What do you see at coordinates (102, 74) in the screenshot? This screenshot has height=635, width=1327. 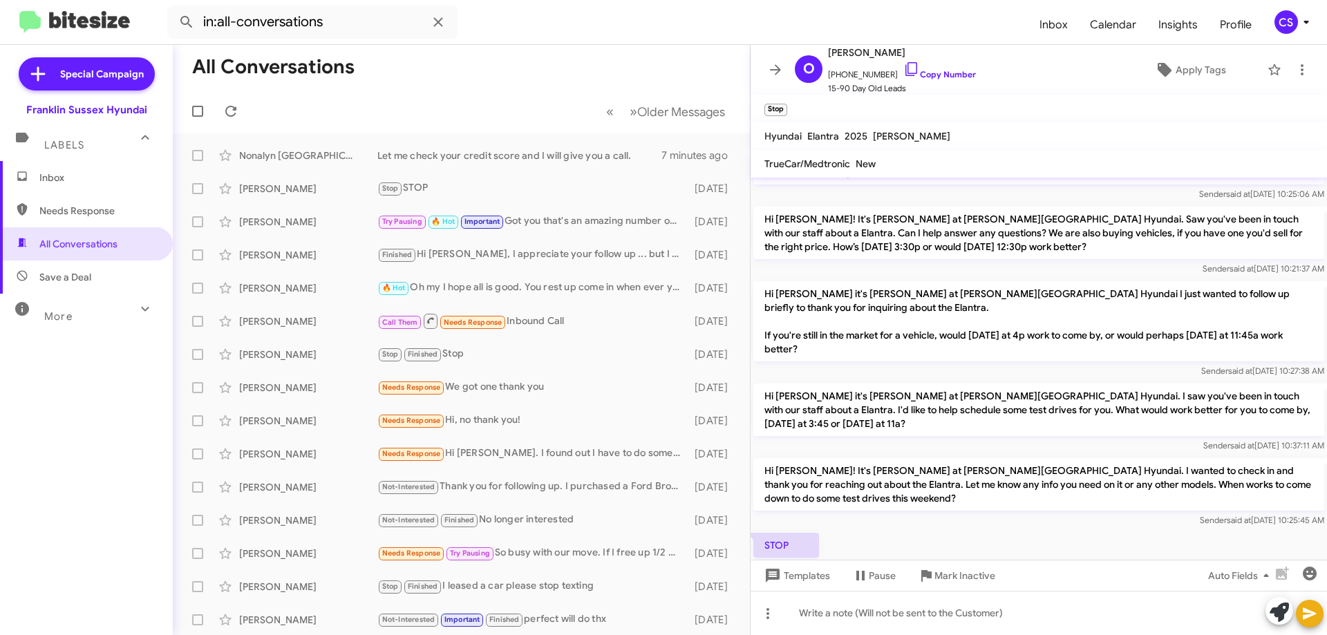 I see `span: Special Campaign` at bounding box center [102, 74].